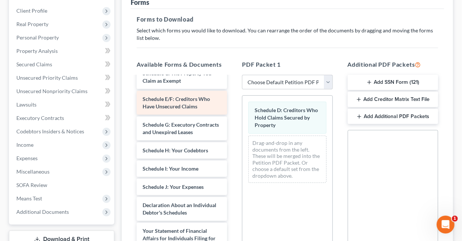 This screenshot has width=462, height=241. Describe the element at coordinates (393, 117) in the screenshot. I see `button: Add Additional PDF Packets` at that location.